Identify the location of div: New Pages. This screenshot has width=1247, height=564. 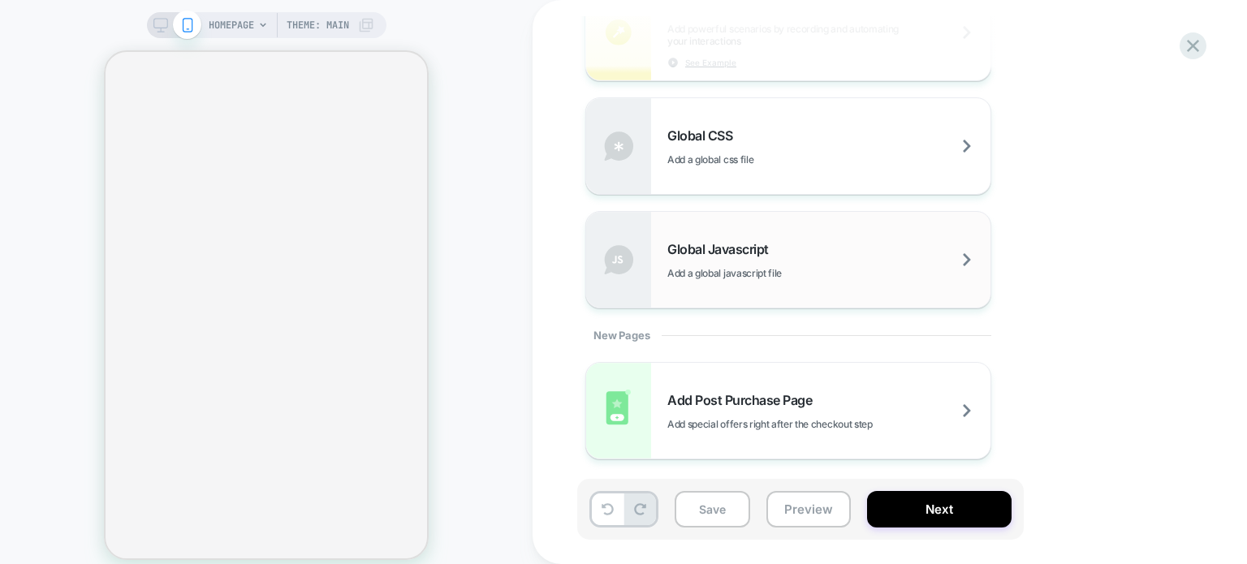
(788, 335).